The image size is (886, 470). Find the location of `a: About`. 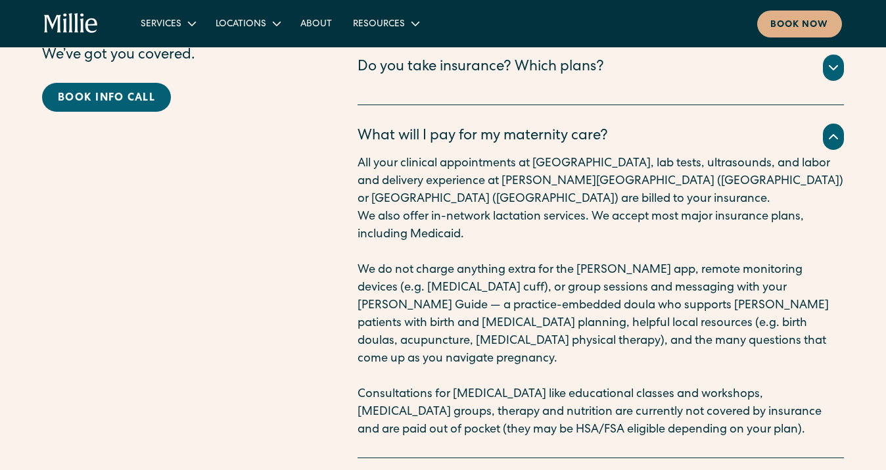

a: About is located at coordinates (316, 23).